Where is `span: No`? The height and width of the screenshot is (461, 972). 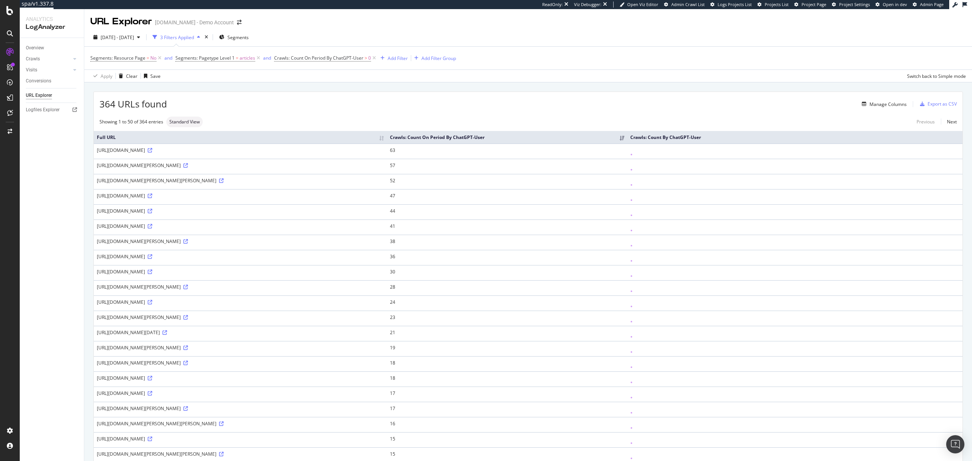
span: No is located at coordinates (153, 58).